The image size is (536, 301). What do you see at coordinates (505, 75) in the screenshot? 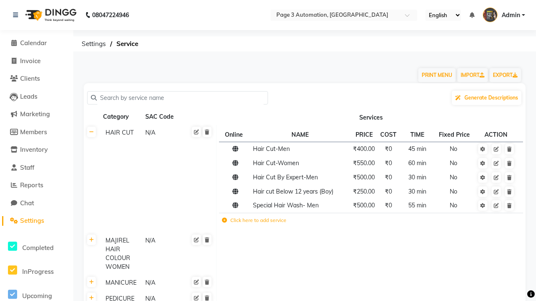
I see `a: EXPORT` at bounding box center [505, 75].